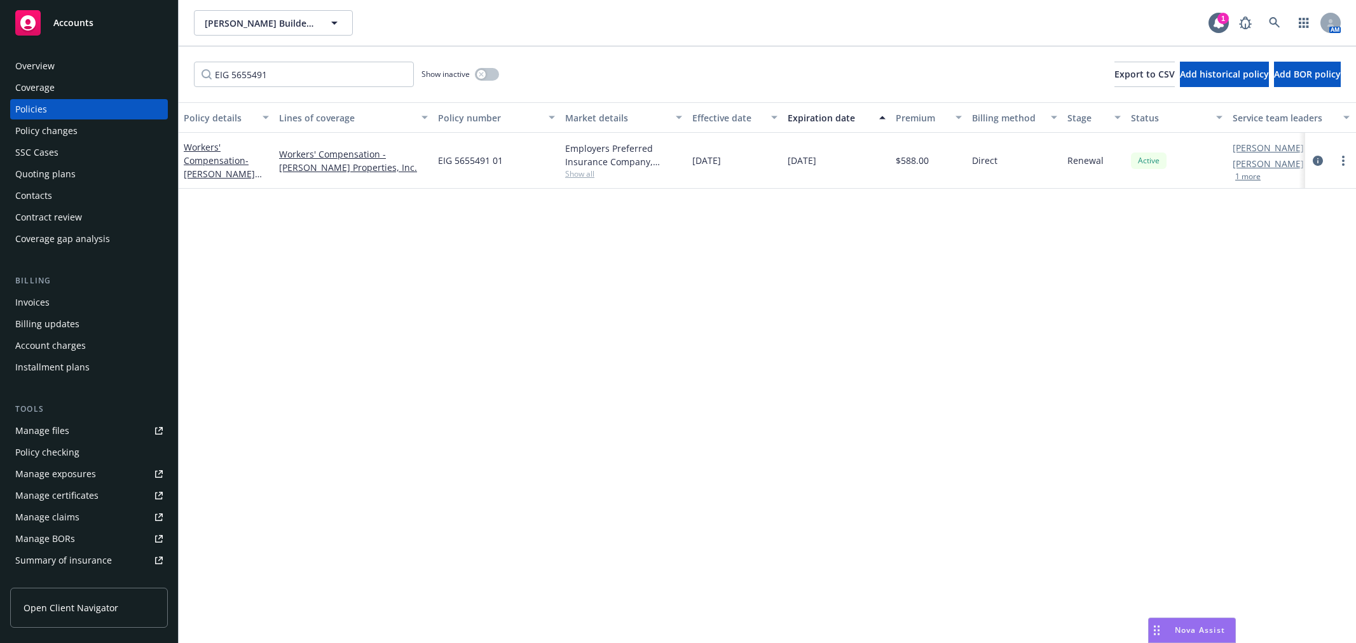 The image size is (1356, 643). Describe the element at coordinates (89, 496) in the screenshot. I see `a: Manage certificates` at that location.